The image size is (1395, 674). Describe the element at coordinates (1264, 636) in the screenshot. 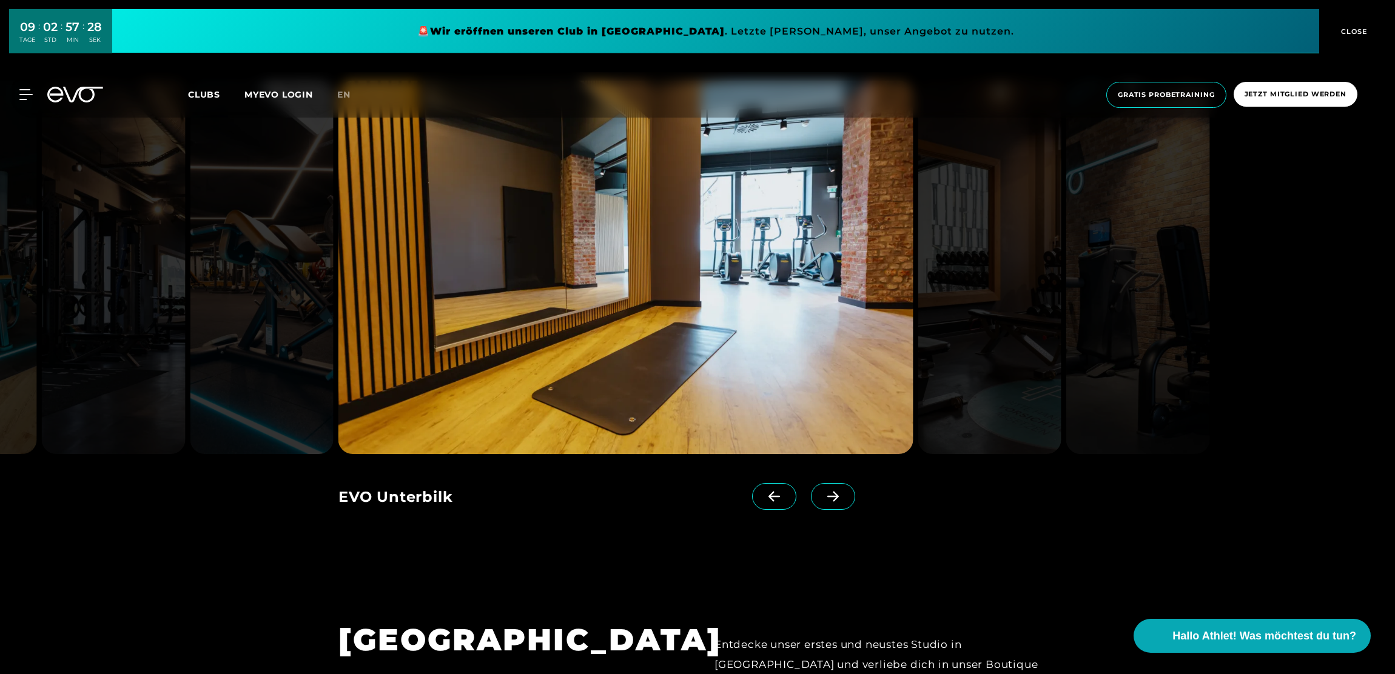

I see `span: Hallo Athlet! Was möchtest du tun?` at that location.